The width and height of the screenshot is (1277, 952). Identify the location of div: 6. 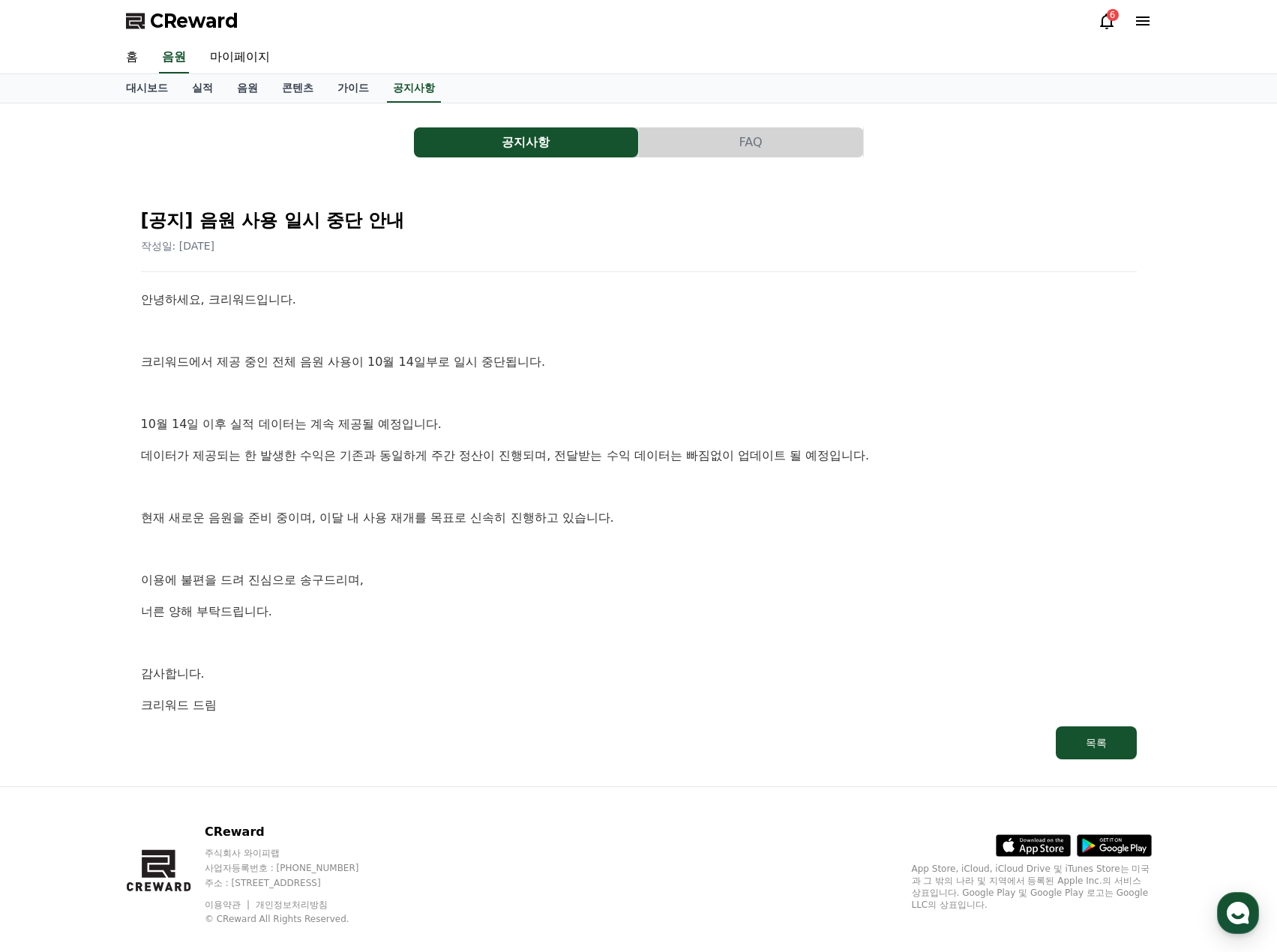
(1112, 15).